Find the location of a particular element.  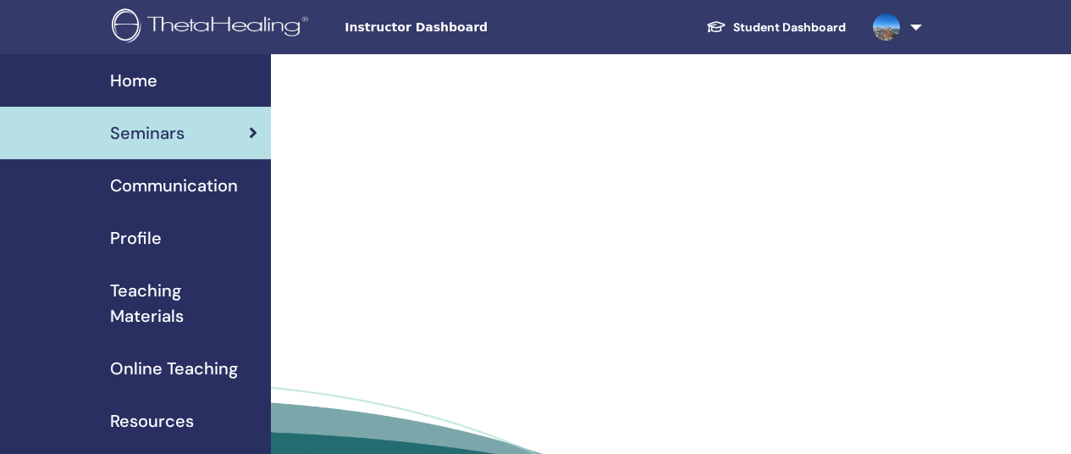

img: default.jpg is located at coordinates (887, 27).